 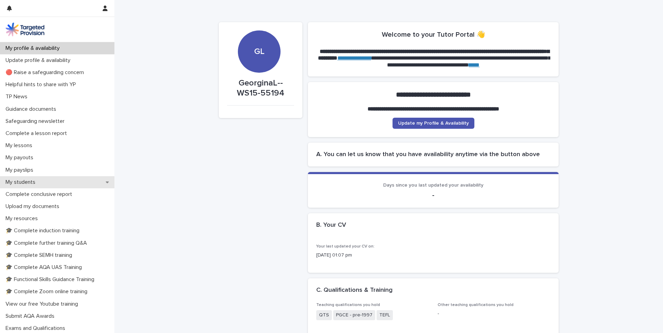 I want to click on p: My students, so click(x=22, y=182).